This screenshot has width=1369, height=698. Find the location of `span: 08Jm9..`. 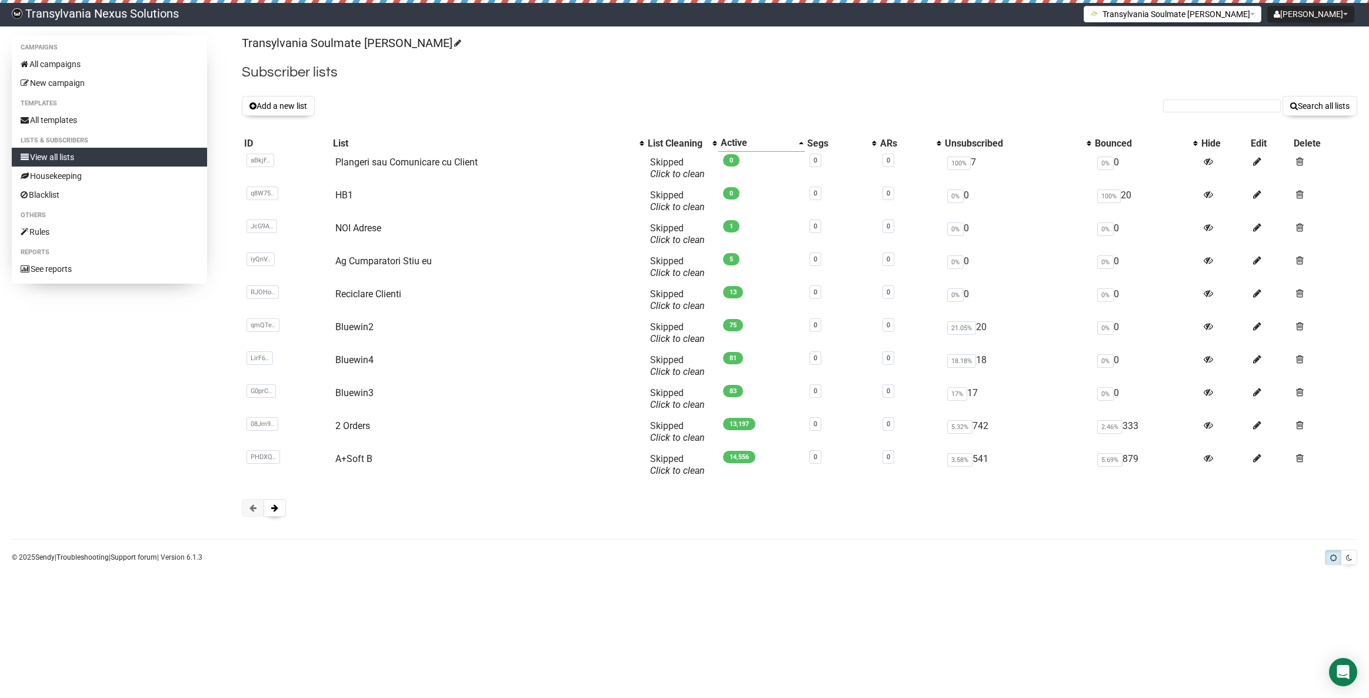

span: 08Jm9.. is located at coordinates (262, 424).